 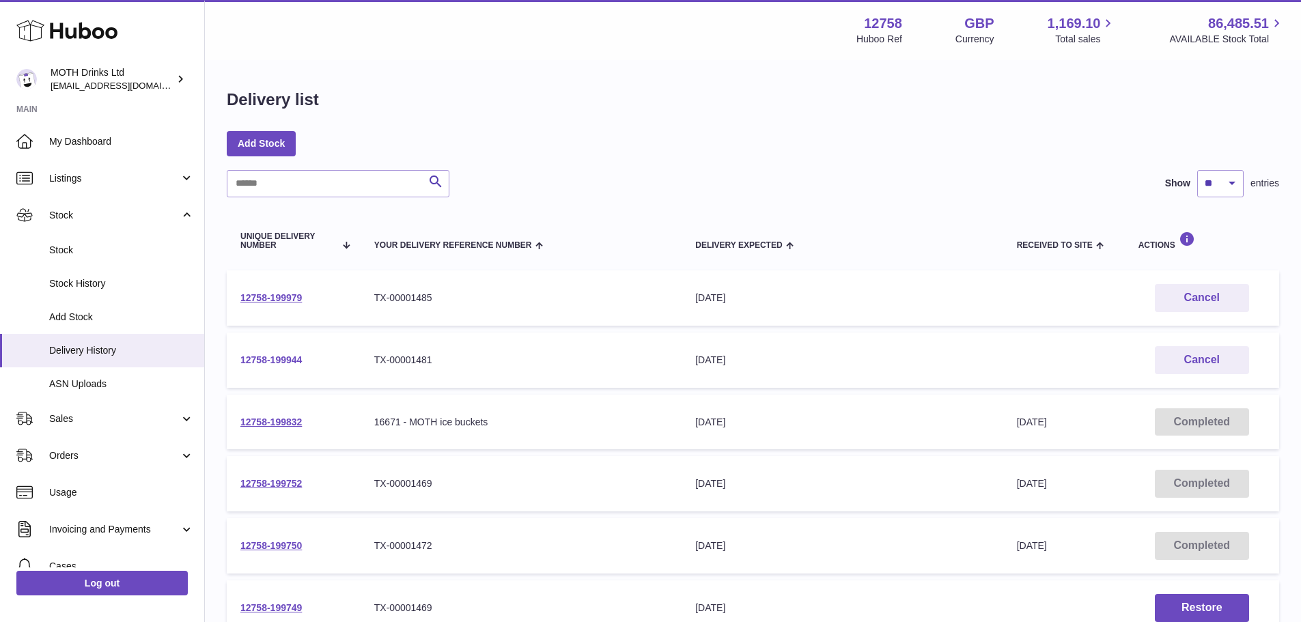 I want to click on div: 16671 - MOTH ice buckets, so click(x=521, y=422).